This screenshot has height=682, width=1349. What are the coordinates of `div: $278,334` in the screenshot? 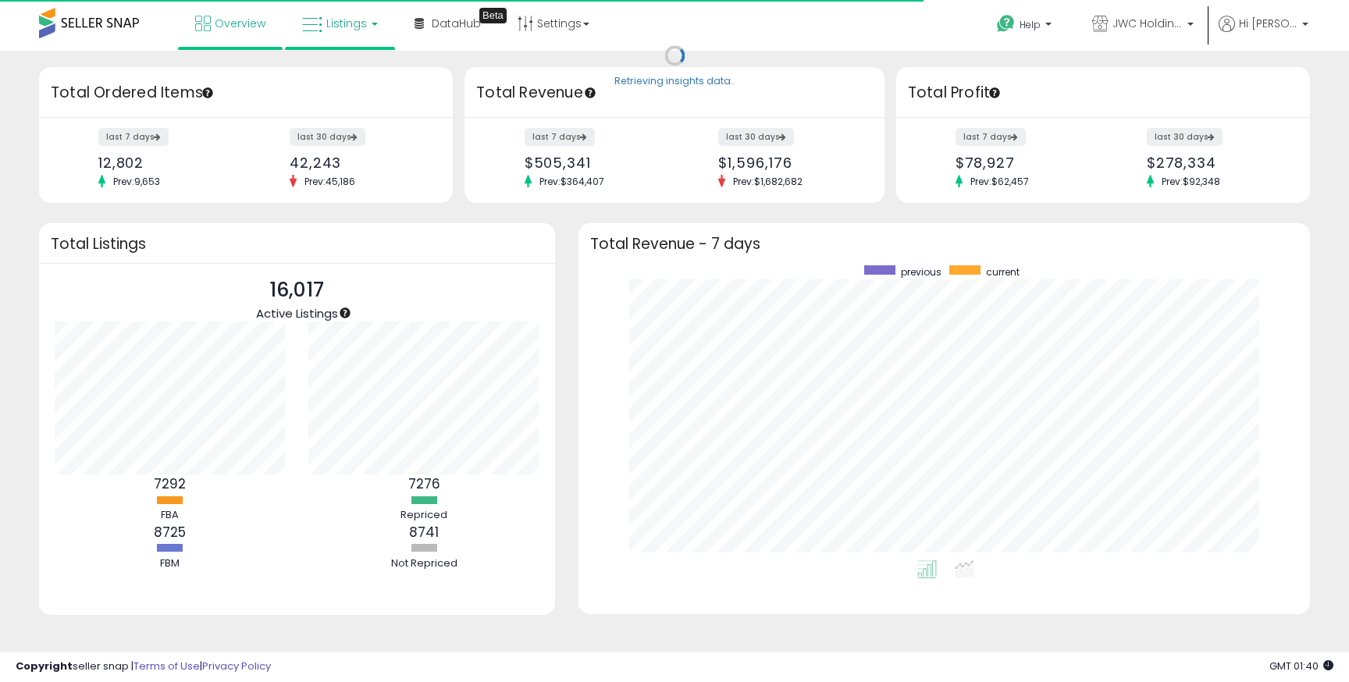 It's located at (1215, 162).